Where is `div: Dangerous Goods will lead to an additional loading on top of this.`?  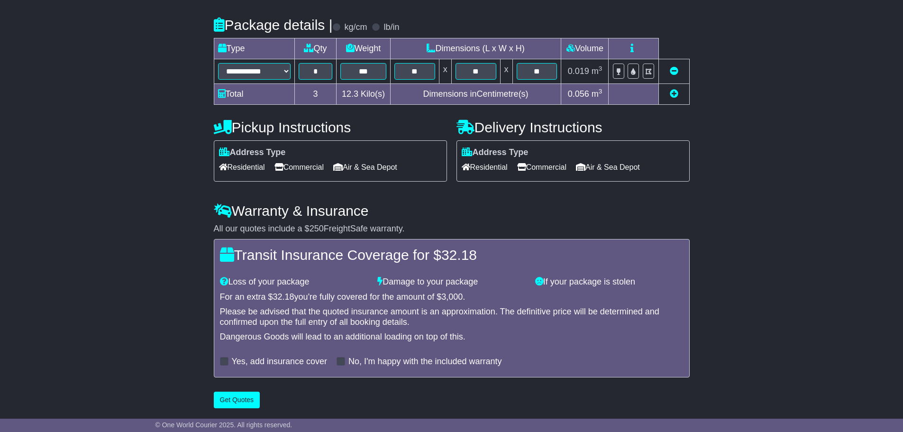
div: Dangerous Goods will lead to an additional loading on top of this. is located at coordinates (452, 337).